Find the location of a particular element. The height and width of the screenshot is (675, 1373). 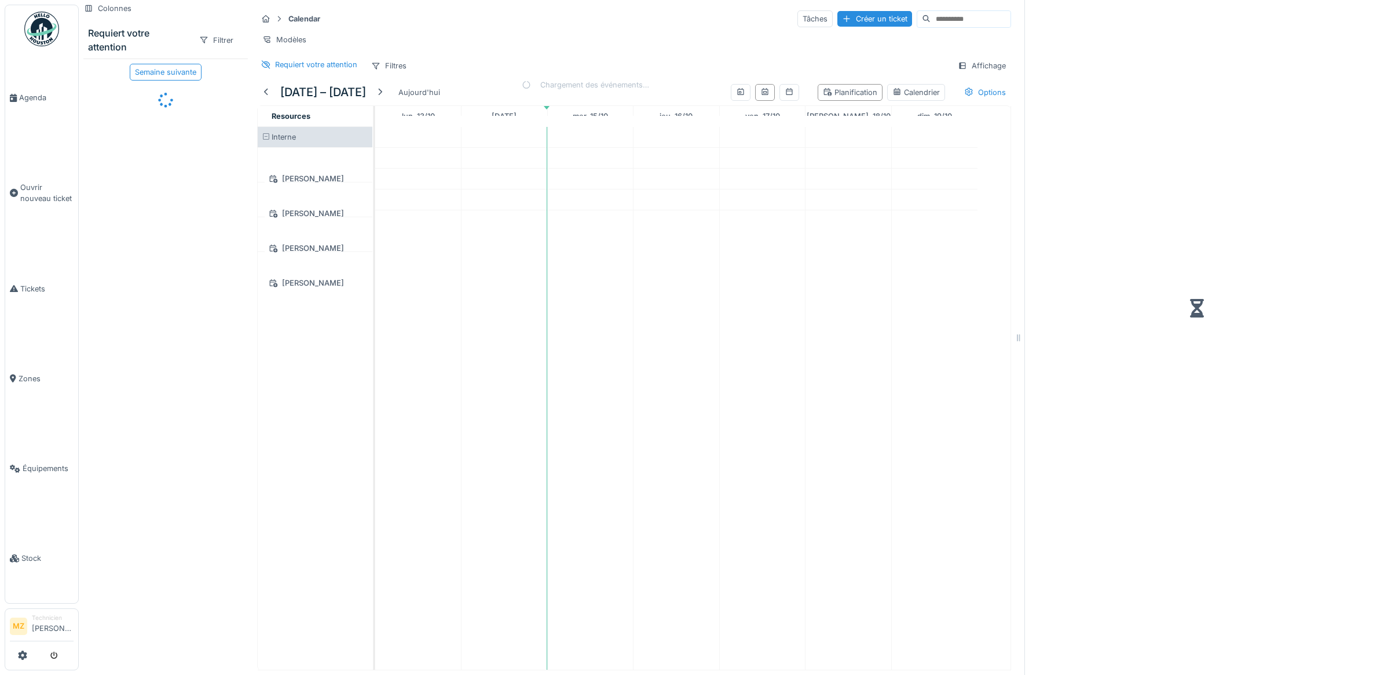

a: 19 octobre 2025 is located at coordinates (935, 116).